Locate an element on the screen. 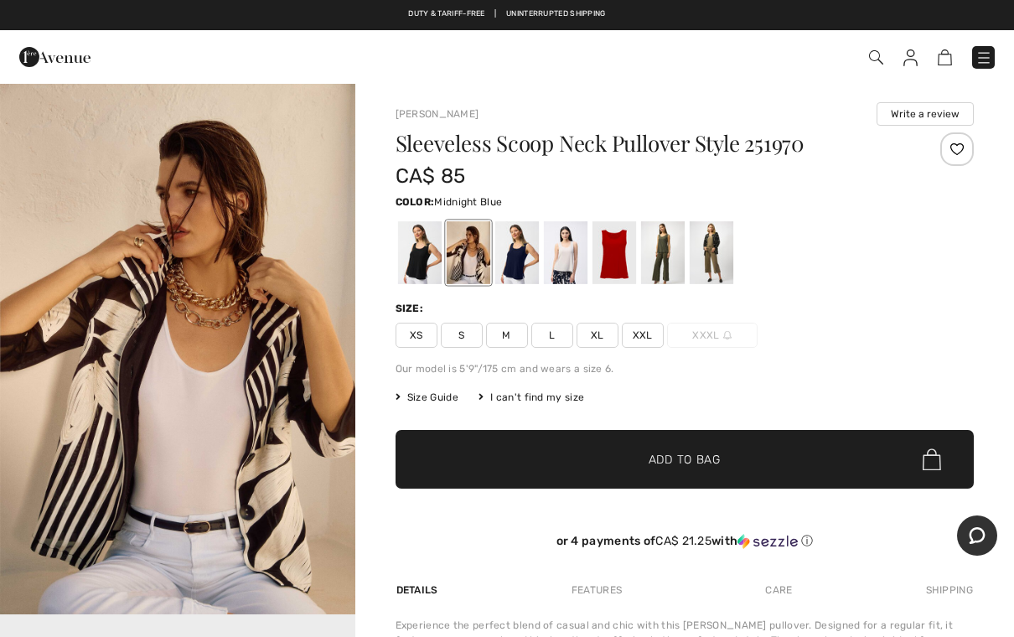 The image size is (1014, 637). div: Shipping is located at coordinates (948, 590).